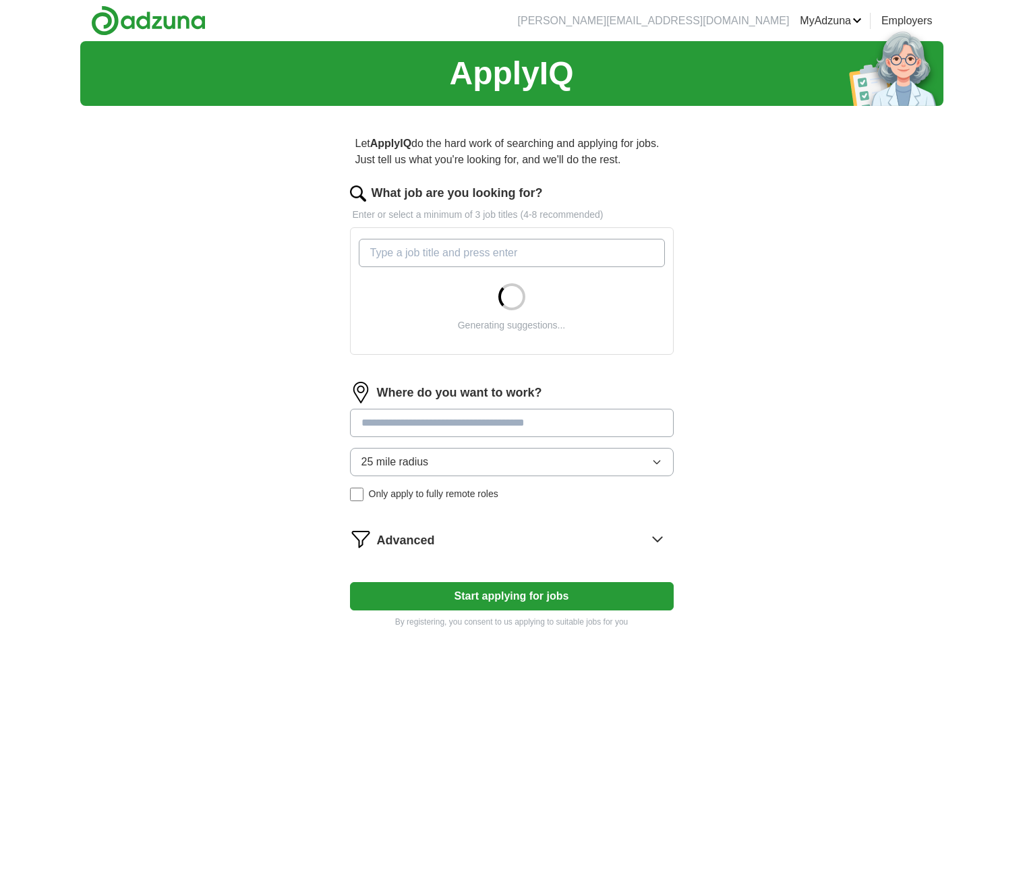 Image resolution: width=1023 pixels, height=889 pixels. What do you see at coordinates (512, 622) in the screenshot?
I see `p: By registering, you consent to us applying to suitable jobs for you` at bounding box center [512, 622].